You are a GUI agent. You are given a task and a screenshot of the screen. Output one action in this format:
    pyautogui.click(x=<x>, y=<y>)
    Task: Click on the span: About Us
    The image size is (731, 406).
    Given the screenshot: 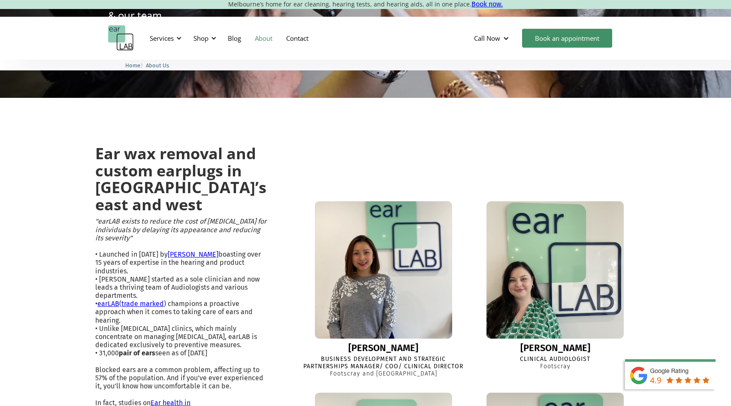 What is the action you would take?
    pyautogui.click(x=158, y=65)
    